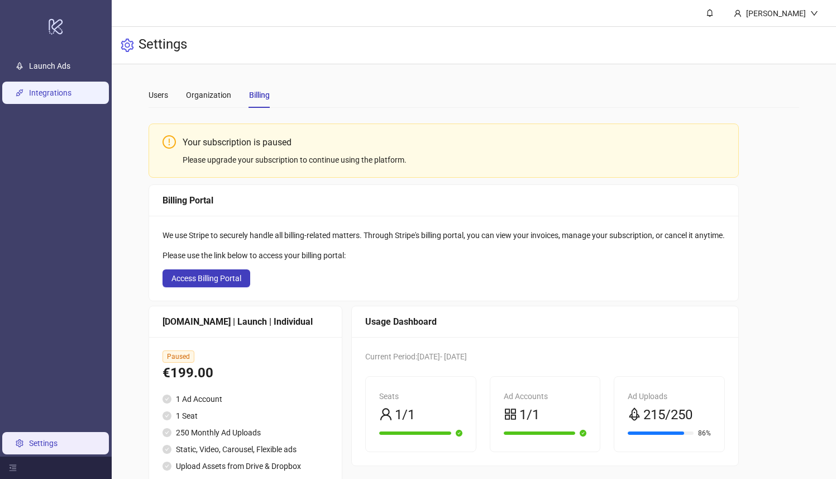  Describe the element at coordinates (669, 396) in the screenshot. I see `div: Ad Uploads` at that location.